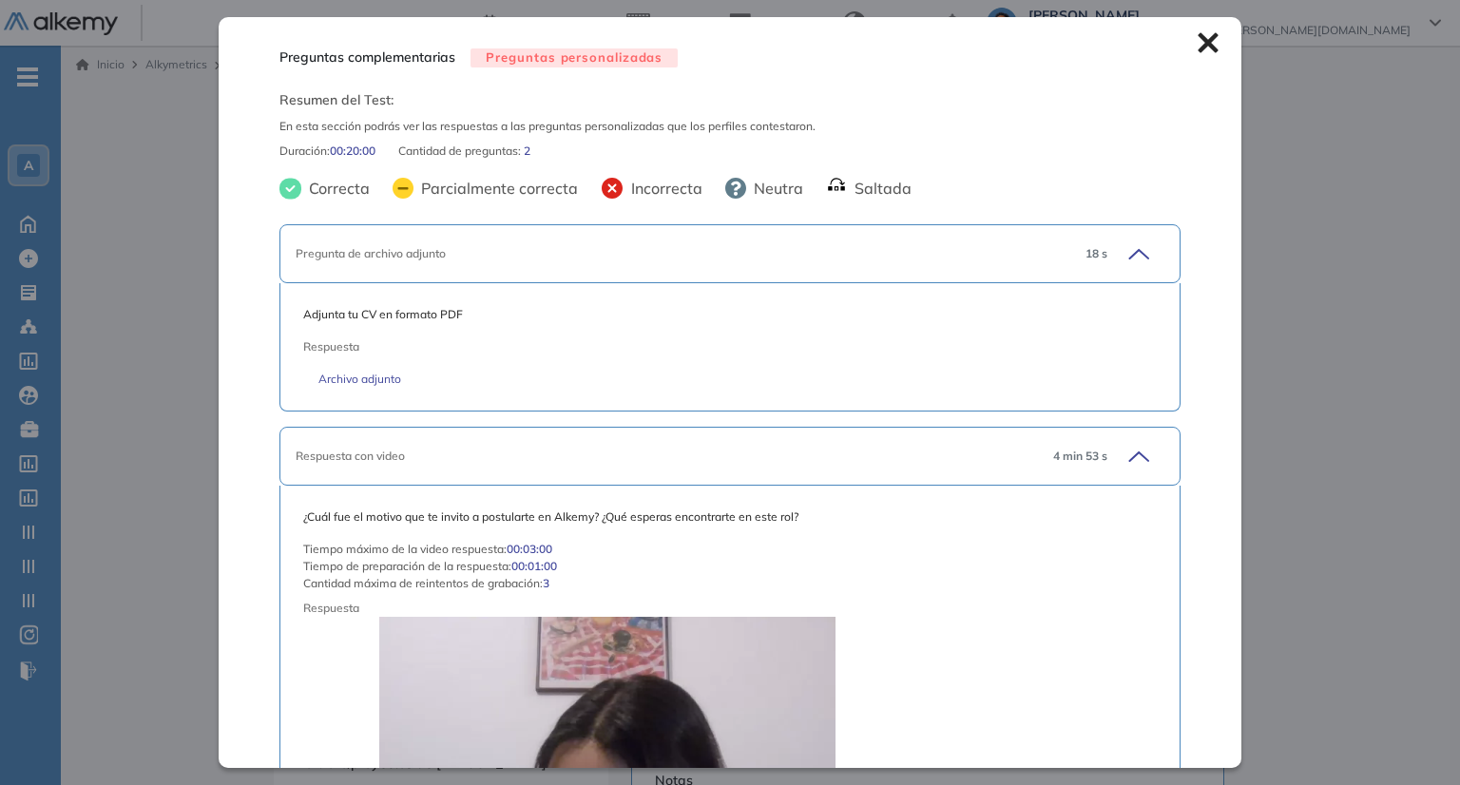  What do you see at coordinates (367, 57) in the screenshot?
I see `span: Preguntas complementarias` at bounding box center [367, 57].